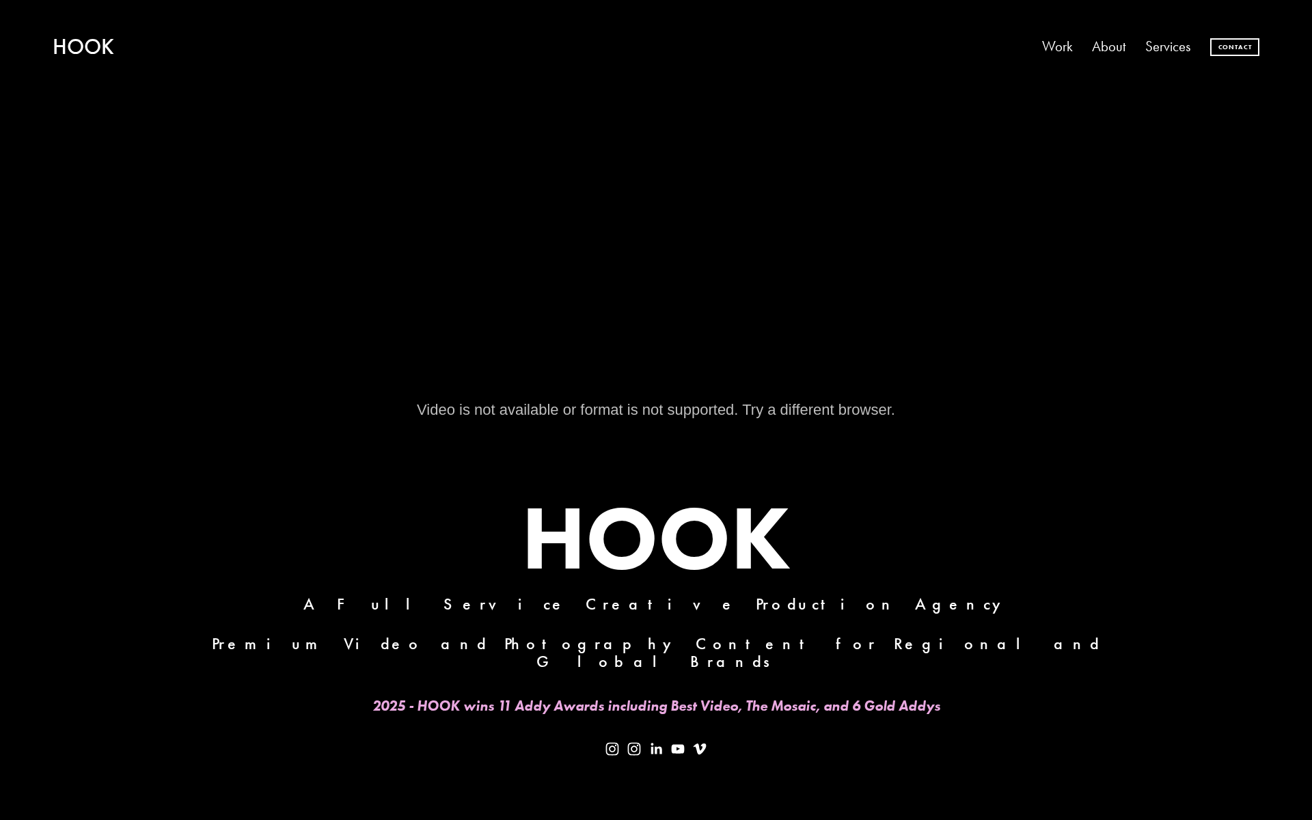  Describe the element at coordinates (83, 46) in the screenshot. I see `a: HOOK` at that location.